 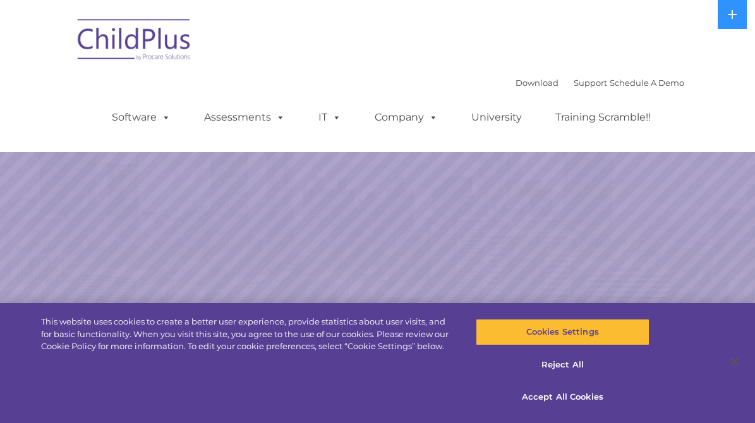 I want to click on a: Company, so click(x=406, y=117).